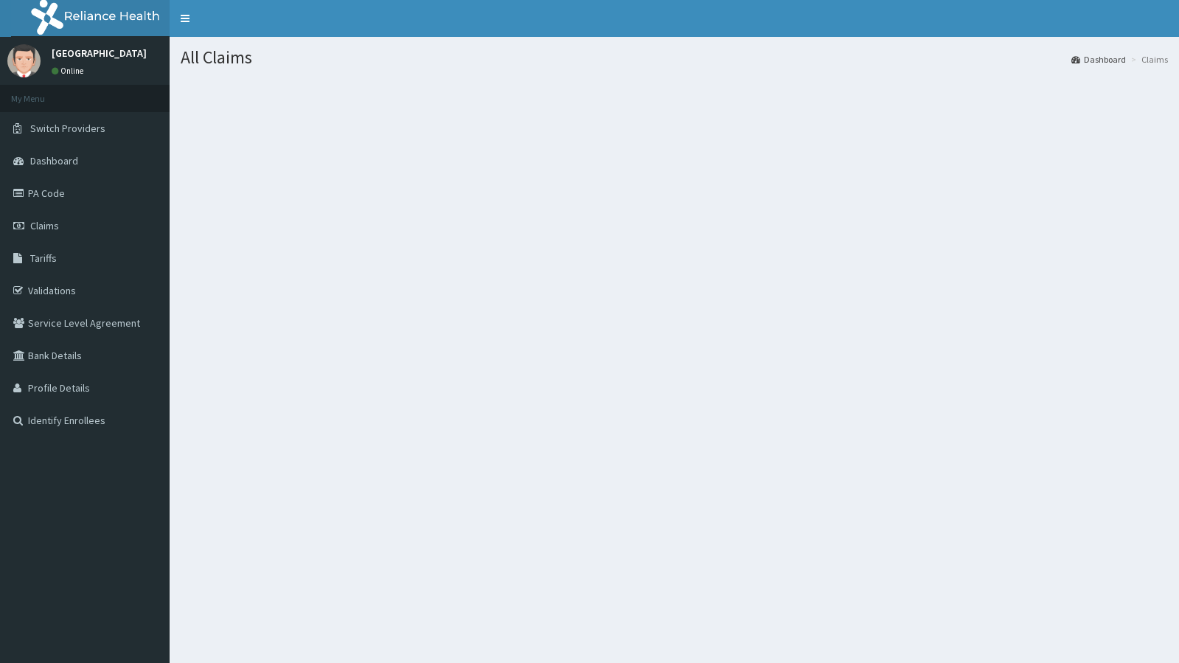 The image size is (1179, 663). What do you see at coordinates (24, 60) in the screenshot?
I see `img: User Image` at bounding box center [24, 60].